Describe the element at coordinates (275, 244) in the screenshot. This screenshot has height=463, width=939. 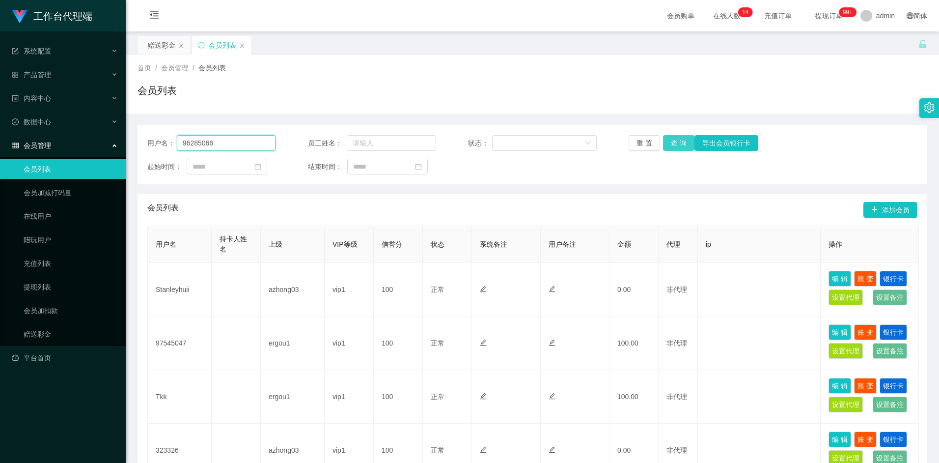
I see `span: 上级` at that location.